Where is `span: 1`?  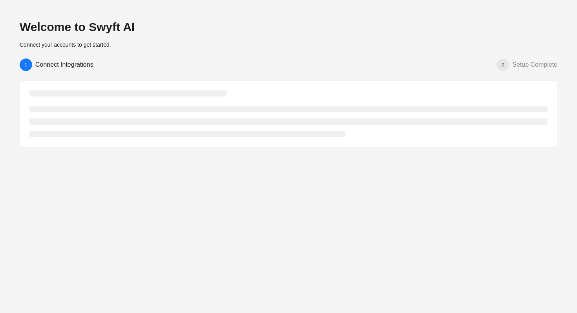 span: 1 is located at coordinates (26, 65).